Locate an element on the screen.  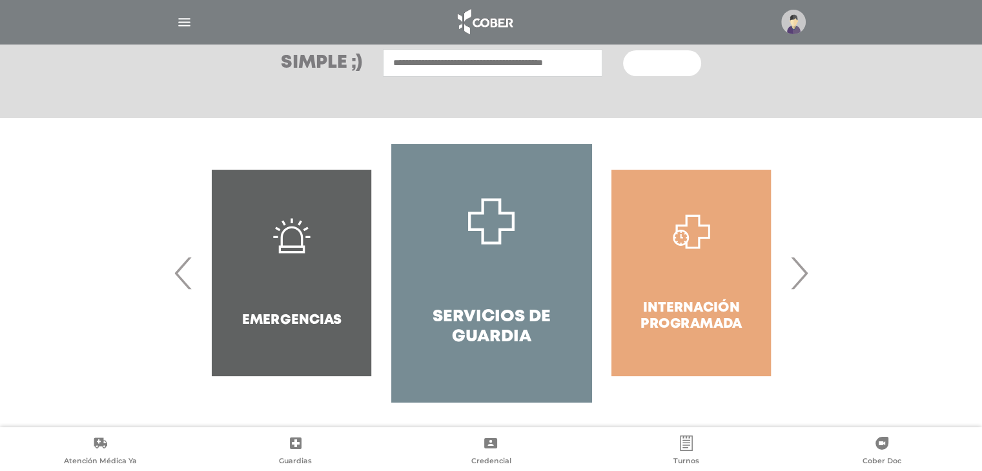
button: Buscar is located at coordinates (662, 63).